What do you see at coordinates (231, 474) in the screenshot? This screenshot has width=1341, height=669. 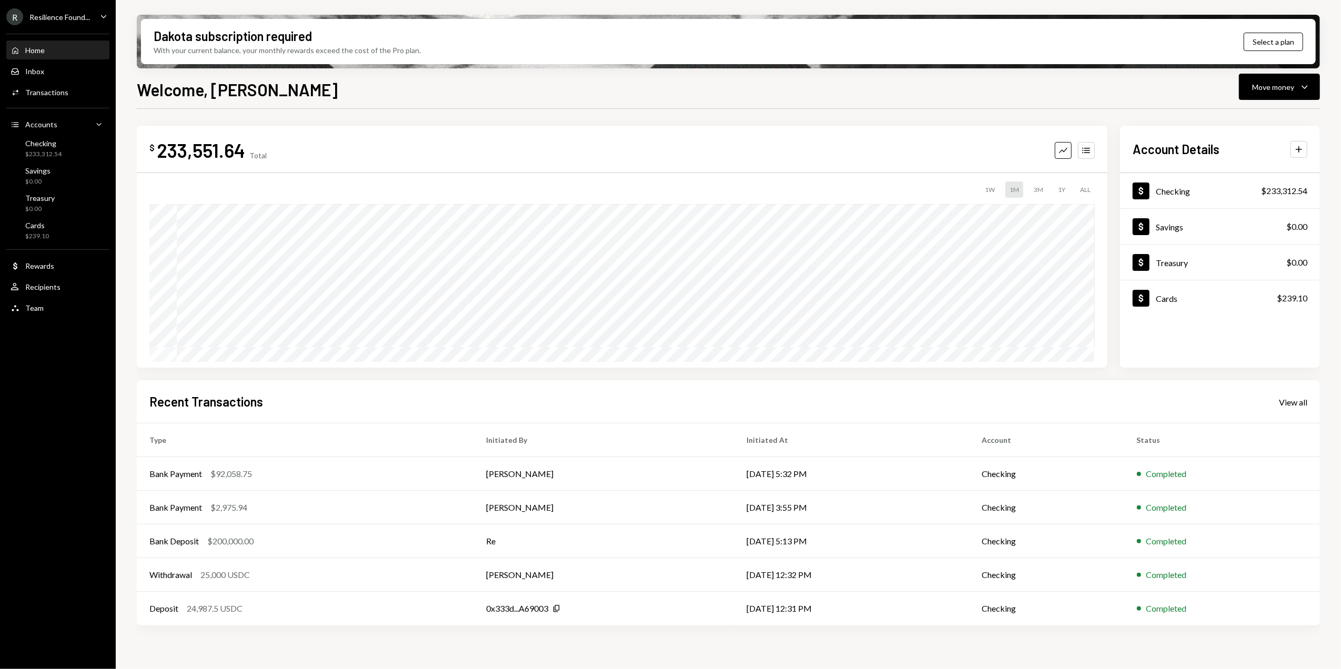 I see `div: $92,058.75` at bounding box center [231, 474].